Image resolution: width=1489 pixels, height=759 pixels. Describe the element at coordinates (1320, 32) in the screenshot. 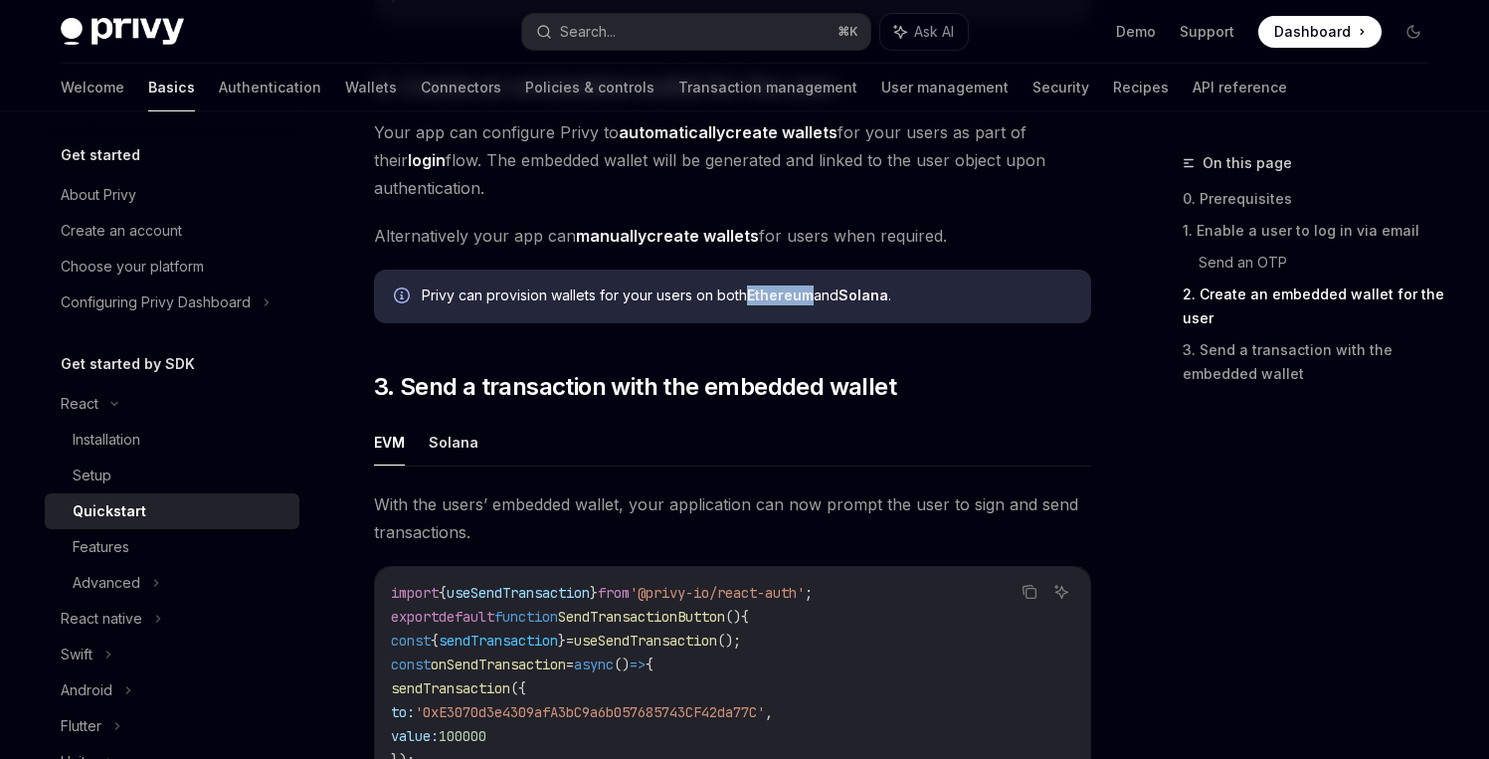

I see `a: Dashboard` at that location.